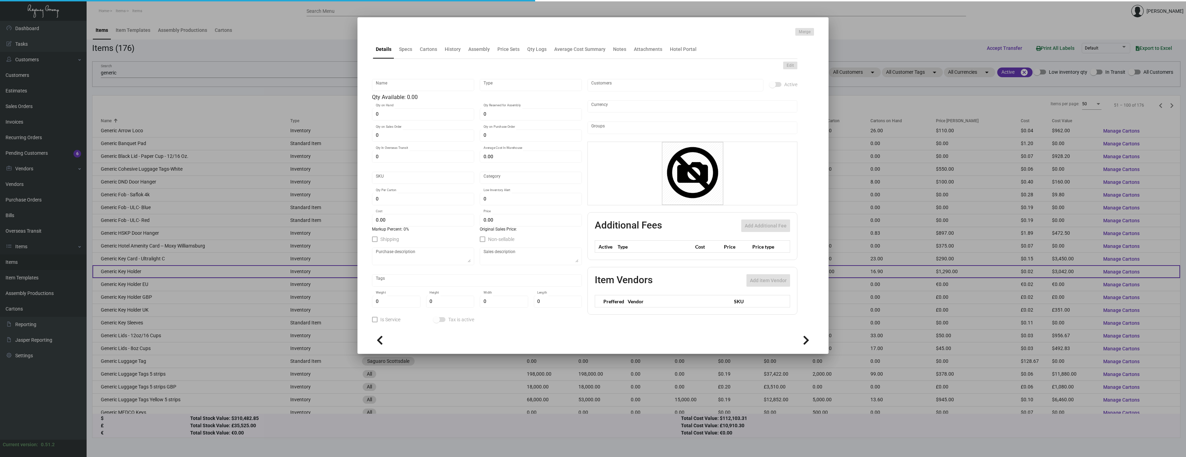 This screenshot has width=1186, height=457. What do you see at coordinates (383, 49) in the screenshot?
I see `div: Details` at bounding box center [383, 49].